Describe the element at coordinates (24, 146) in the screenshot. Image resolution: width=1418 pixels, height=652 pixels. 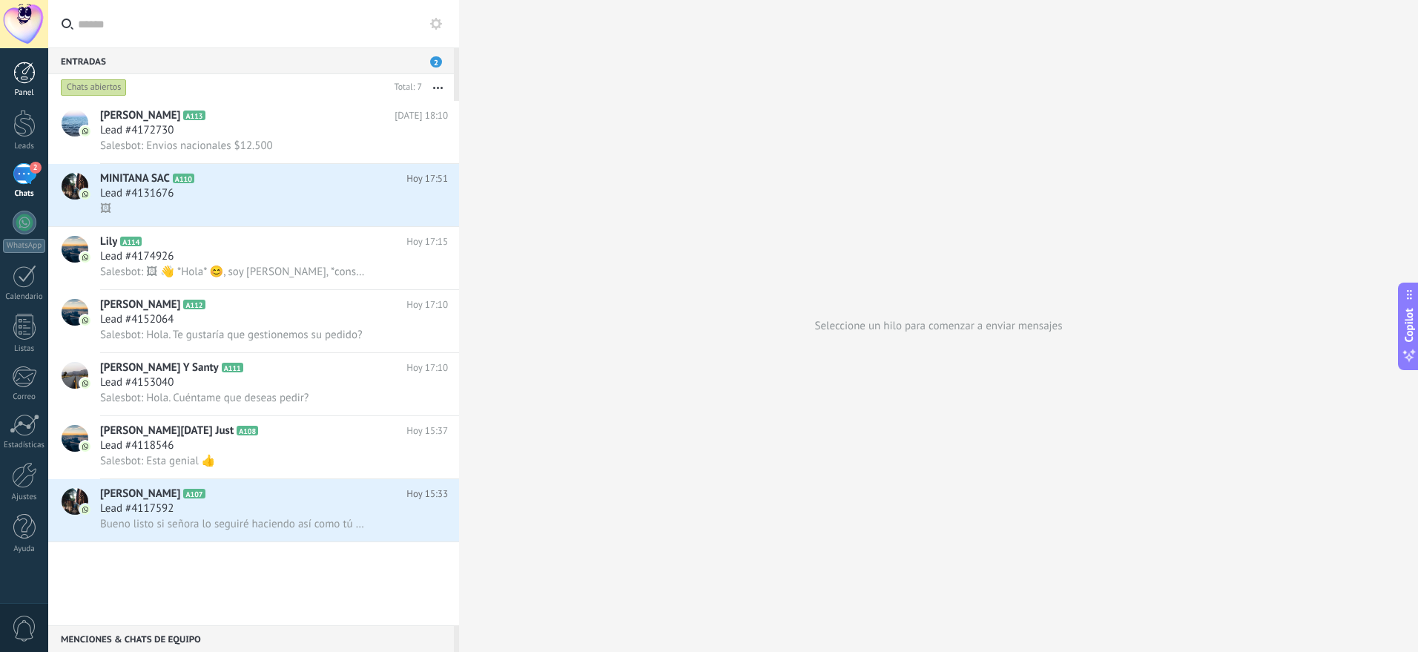
I see `div: Leads` at that location.